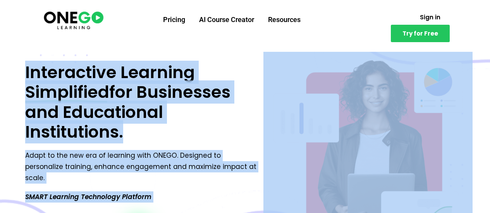 The image size is (490, 213). Describe the element at coordinates (108, 48) in the screenshot. I see `div: Keywords by Traffic` at that location.